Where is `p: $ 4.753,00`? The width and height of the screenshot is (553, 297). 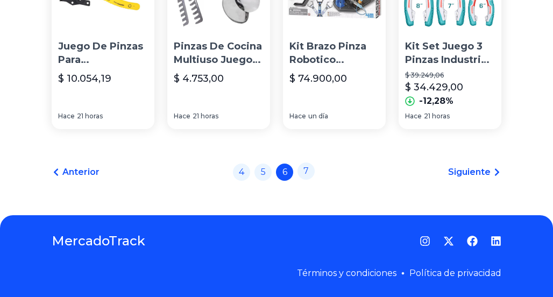
p: $ 4.753,00 is located at coordinates (198, 79).